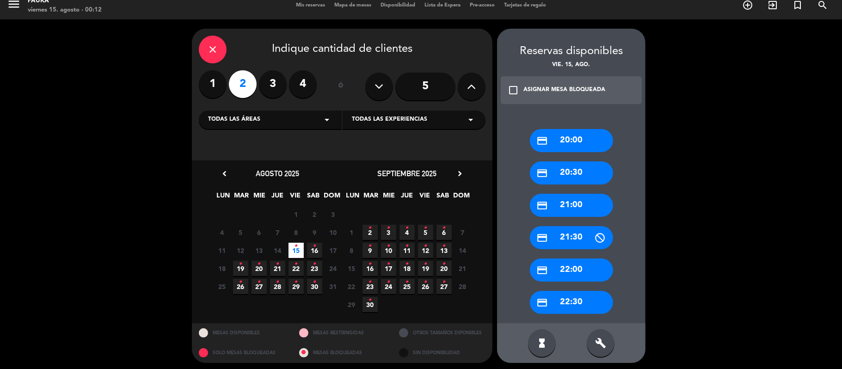 This screenshot has width=842, height=369. I want to click on div: 22:00, so click(571, 270).